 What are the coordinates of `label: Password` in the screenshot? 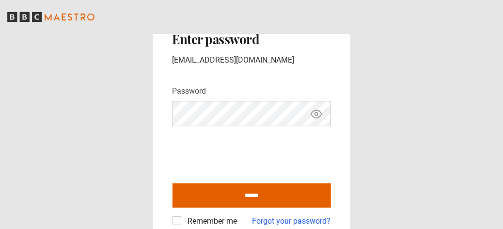 It's located at (190, 91).